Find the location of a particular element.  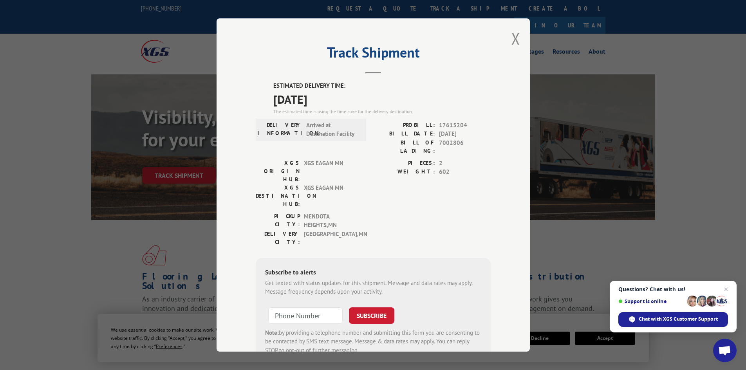

input: Phone Number is located at coordinates (306, 316).